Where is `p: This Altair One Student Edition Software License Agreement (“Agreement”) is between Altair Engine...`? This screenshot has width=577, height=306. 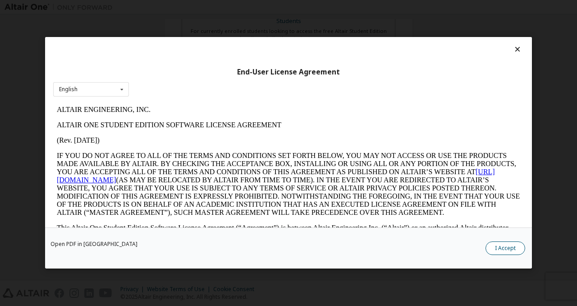
p: This Altair One Student Edition Software License Agreement (“Agreement”) is between Altair Engine... is located at coordinates (235, 138).